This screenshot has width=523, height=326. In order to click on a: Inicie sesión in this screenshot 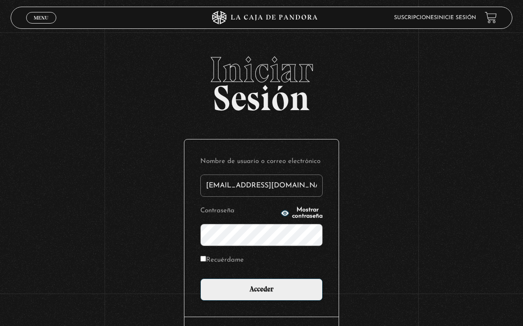, I will do `click(457, 18)`.